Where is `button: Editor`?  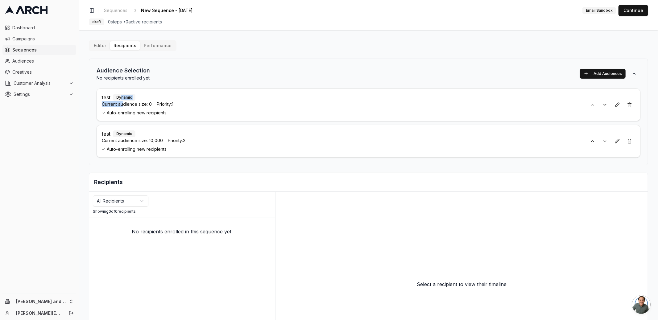
button: Editor is located at coordinates (100, 46).